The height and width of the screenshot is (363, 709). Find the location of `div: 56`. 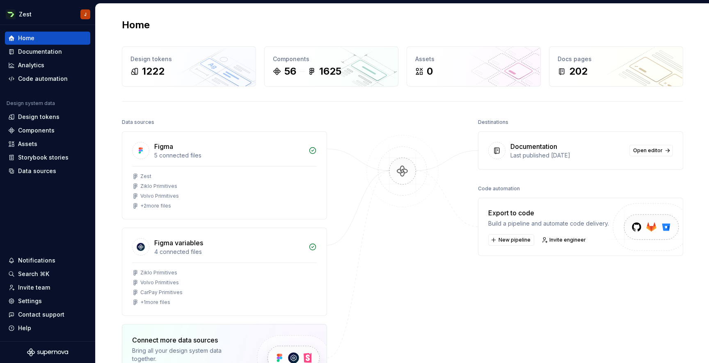

div: 56 is located at coordinates (290, 71).